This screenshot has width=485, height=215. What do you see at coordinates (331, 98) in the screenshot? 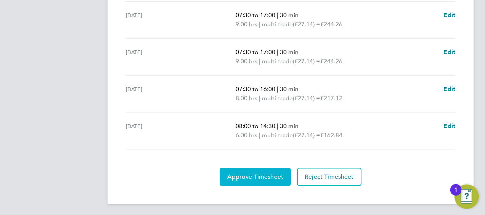
I see `span: £217.12` at bounding box center [331, 98].